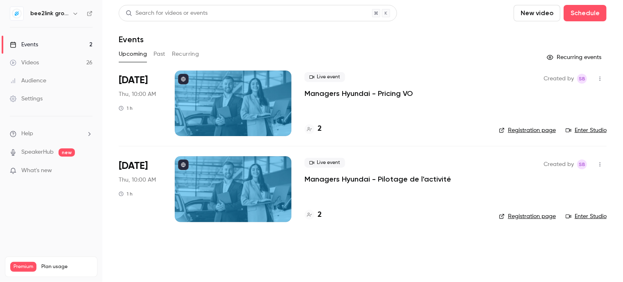  I want to click on h1: Events, so click(131, 39).